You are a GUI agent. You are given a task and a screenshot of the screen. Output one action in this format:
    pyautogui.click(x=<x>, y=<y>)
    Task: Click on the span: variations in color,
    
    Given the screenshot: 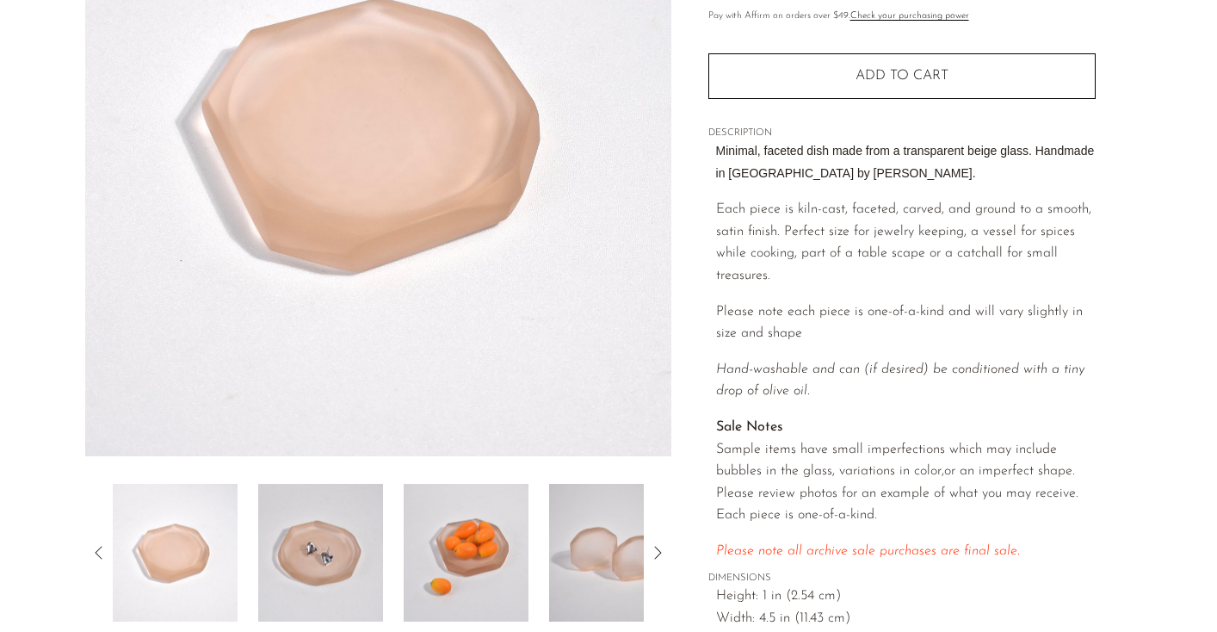 What is the action you would take?
    pyautogui.click(x=891, y=471)
    